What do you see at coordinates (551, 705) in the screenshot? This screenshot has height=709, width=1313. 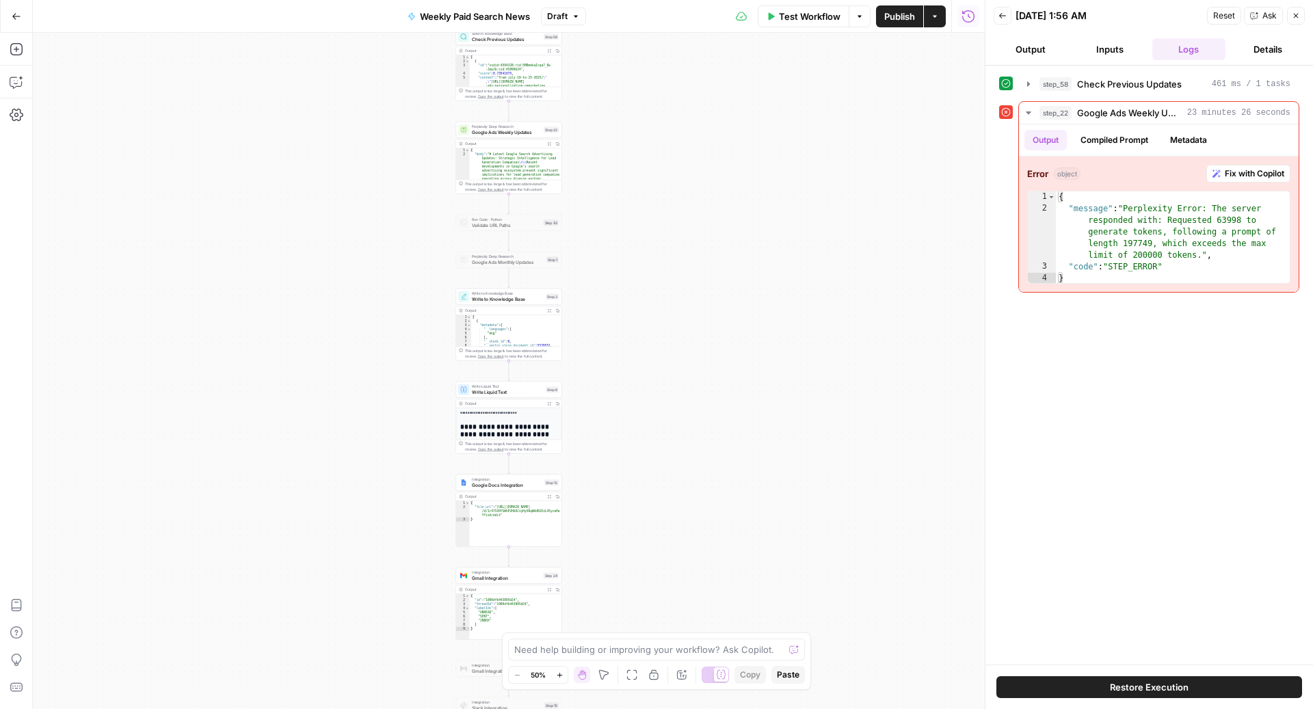 I see `div: Step 15` at bounding box center [551, 705].